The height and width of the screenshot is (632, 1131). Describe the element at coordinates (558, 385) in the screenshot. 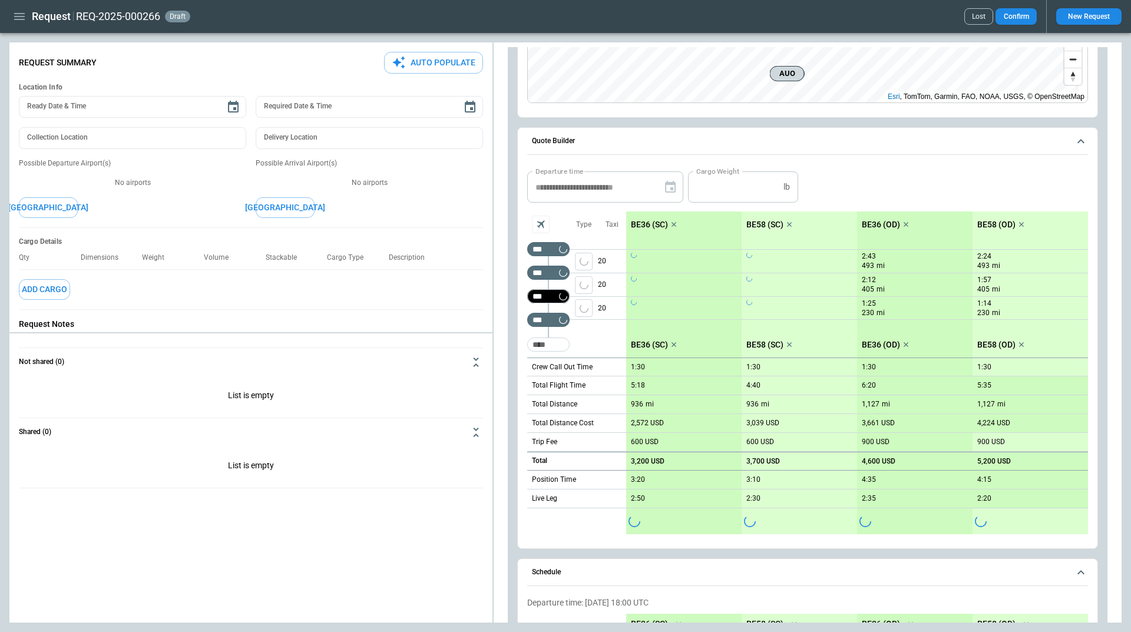

I see `p: Total Flight Time` at that location.